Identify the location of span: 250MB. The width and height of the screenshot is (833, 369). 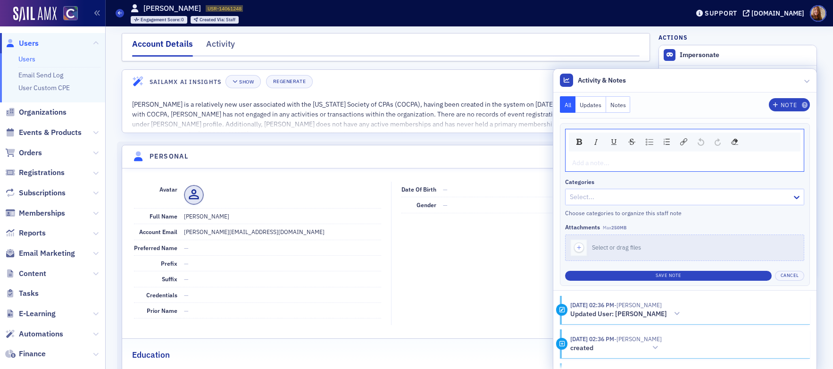
(619, 227).